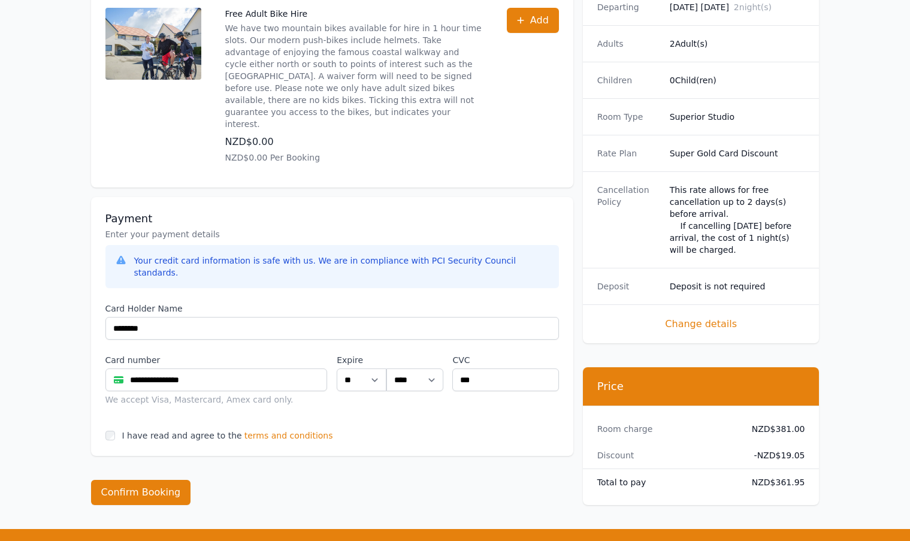 This screenshot has height=541, width=910. What do you see at coordinates (628, 80) in the screenshot?
I see `dt: Children` at bounding box center [628, 80].